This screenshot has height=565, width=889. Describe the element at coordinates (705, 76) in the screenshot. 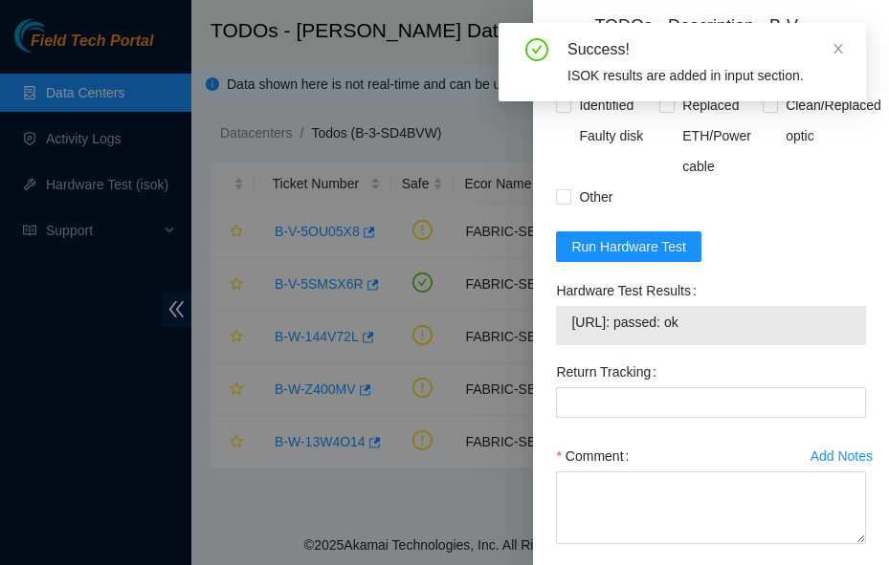

I see `div: ISOK results are added in input section.` at that location.